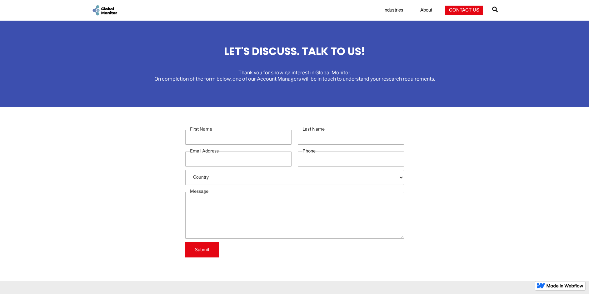 This screenshot has width=589, height=294. Describe the element at coordinates (204, 151) in the screenshot. I see `label: Email Address` at that location.